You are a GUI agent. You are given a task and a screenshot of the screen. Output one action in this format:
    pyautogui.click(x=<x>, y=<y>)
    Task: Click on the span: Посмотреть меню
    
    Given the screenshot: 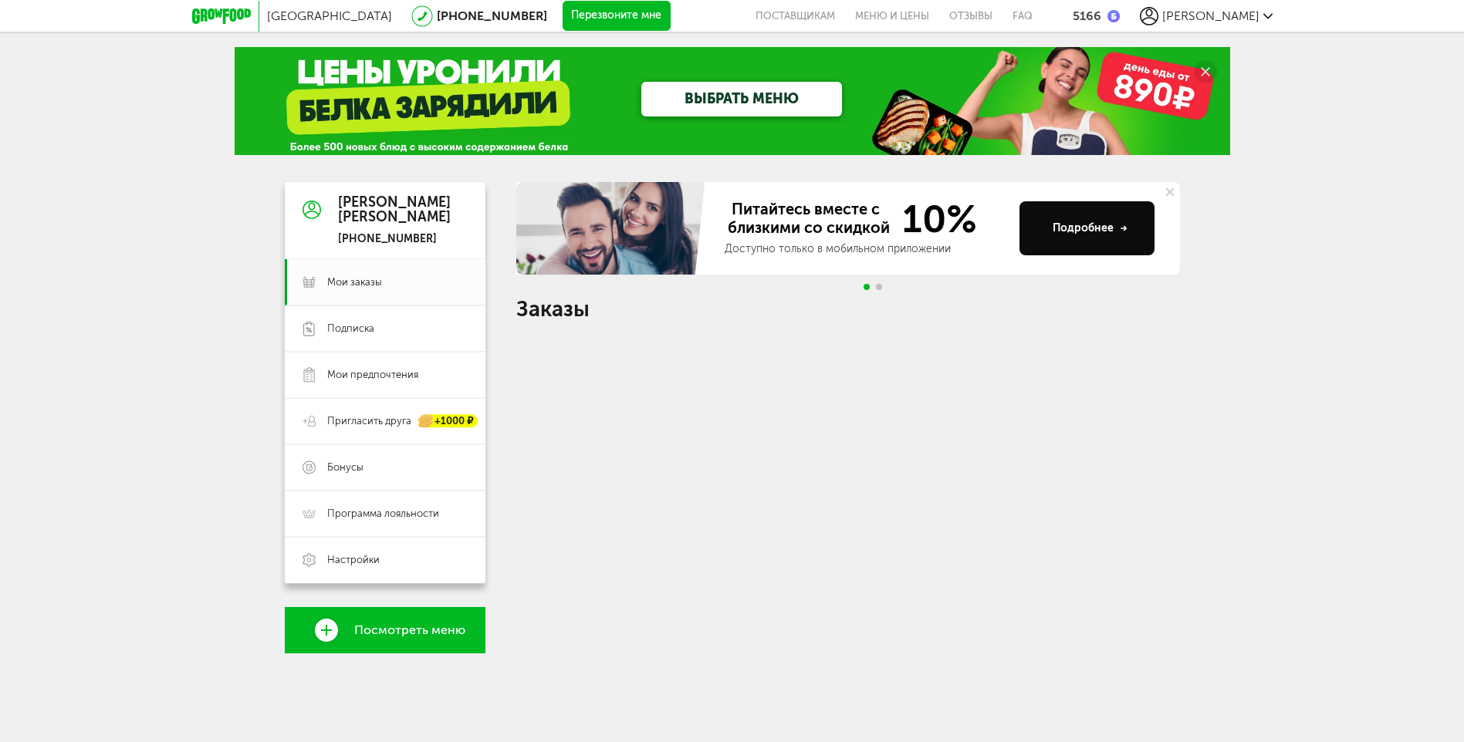 What is the action you would take?
    pyautogui.click(x=410, y=630)
    